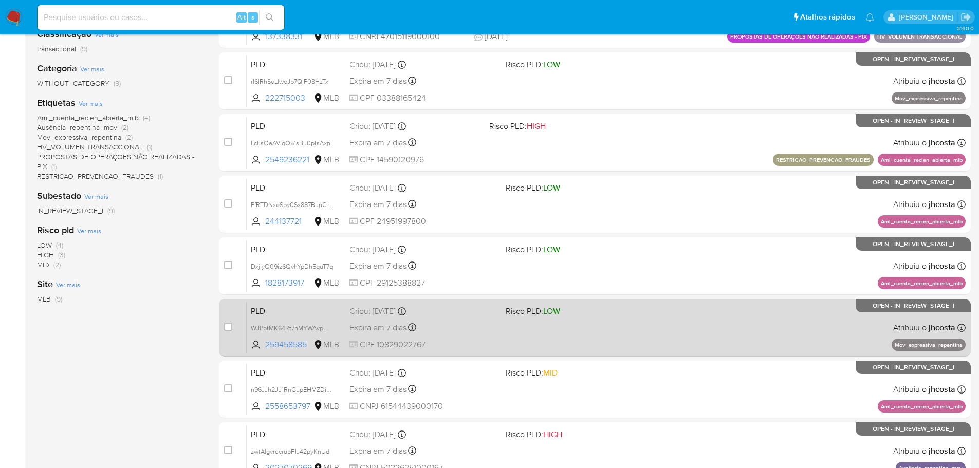  I want to click on span: Atalhos rápidos, so click(828, 17).